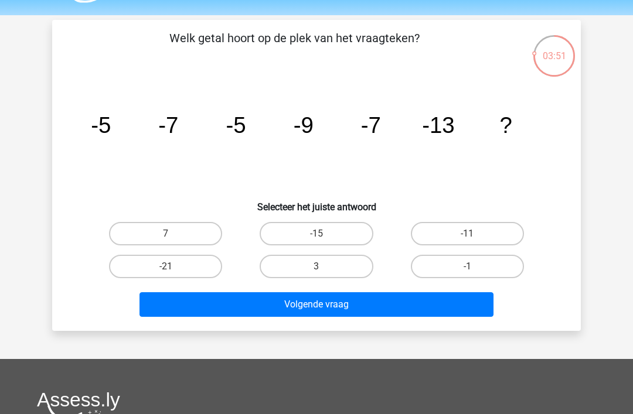 The image size is (633, 414). I want to click on label: -15, so click(316, 234).